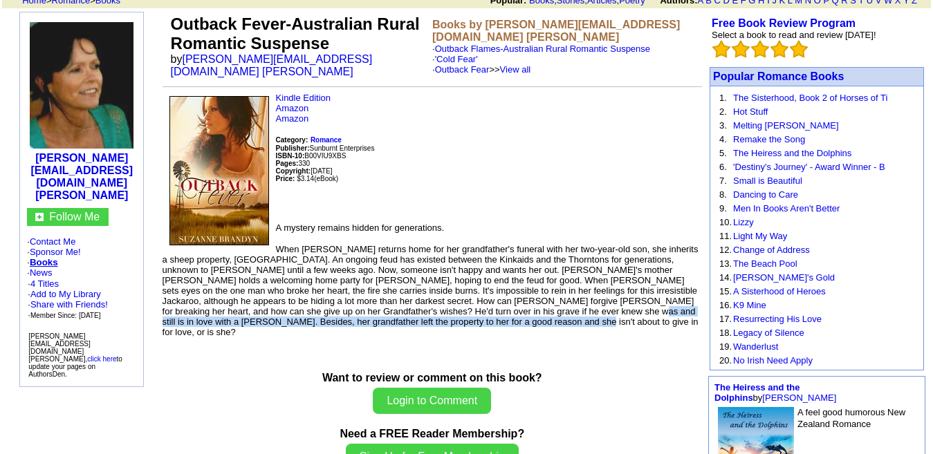 The width and height of the screenshot is (933, 454). Describe the element at coordinates (760, 236) in the screenshot. I see `a: Light My Way` at that location.